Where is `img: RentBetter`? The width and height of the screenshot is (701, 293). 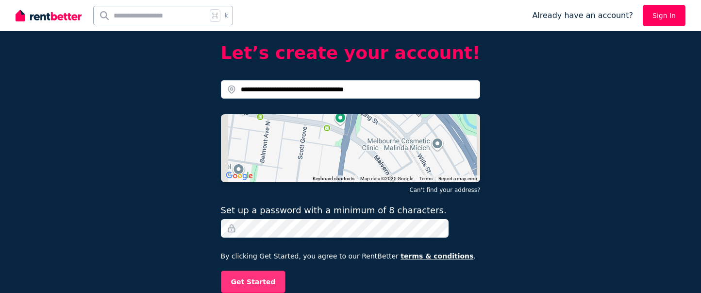 img: RentBetter is located at coordinates (49, 16).